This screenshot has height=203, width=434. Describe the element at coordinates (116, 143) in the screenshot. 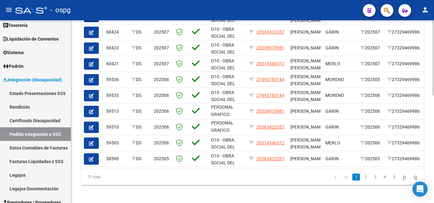

I see `div: 59503` at that location.